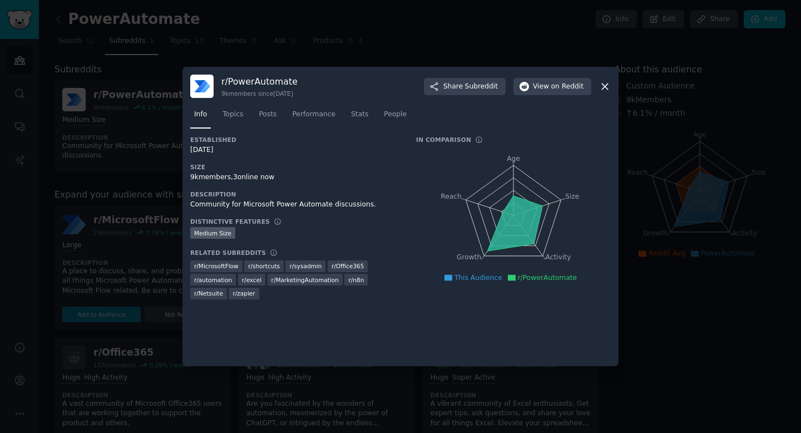 The width and height of the screenshot is (801, 433). What do you see at coordinates (451, 196) in the screenshot?
I see `tspan: Reach` at bounding box center [451, 196].